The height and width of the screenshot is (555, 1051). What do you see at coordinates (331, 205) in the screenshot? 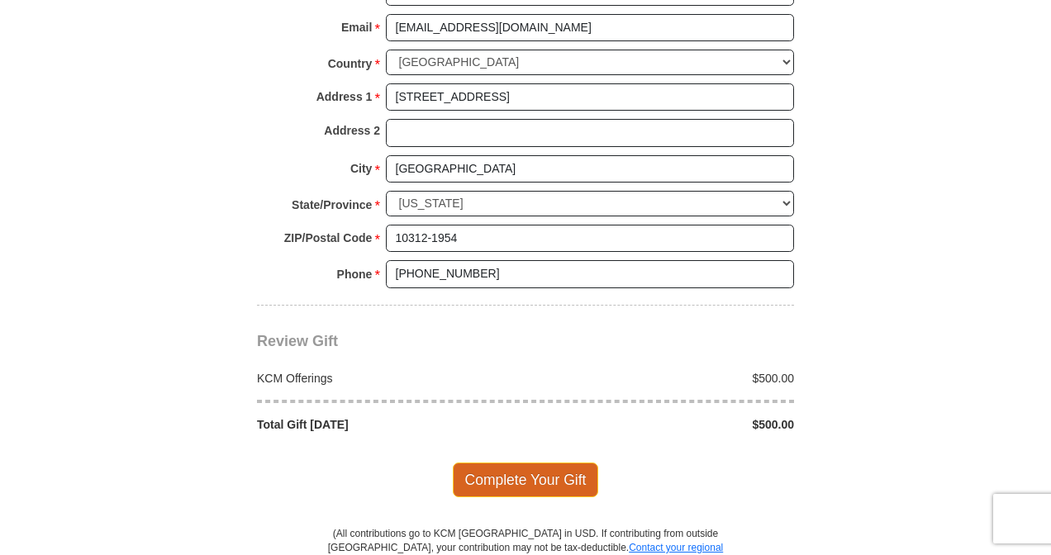
I see `strong: State/Province` at bounding box center [331, 205].